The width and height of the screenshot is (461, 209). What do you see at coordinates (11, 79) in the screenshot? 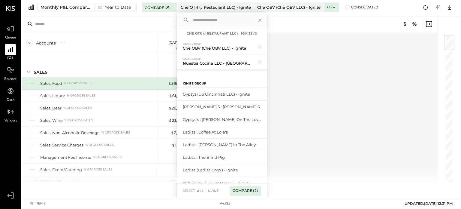
I see `span: Balance` at bounding box center [11, 79].